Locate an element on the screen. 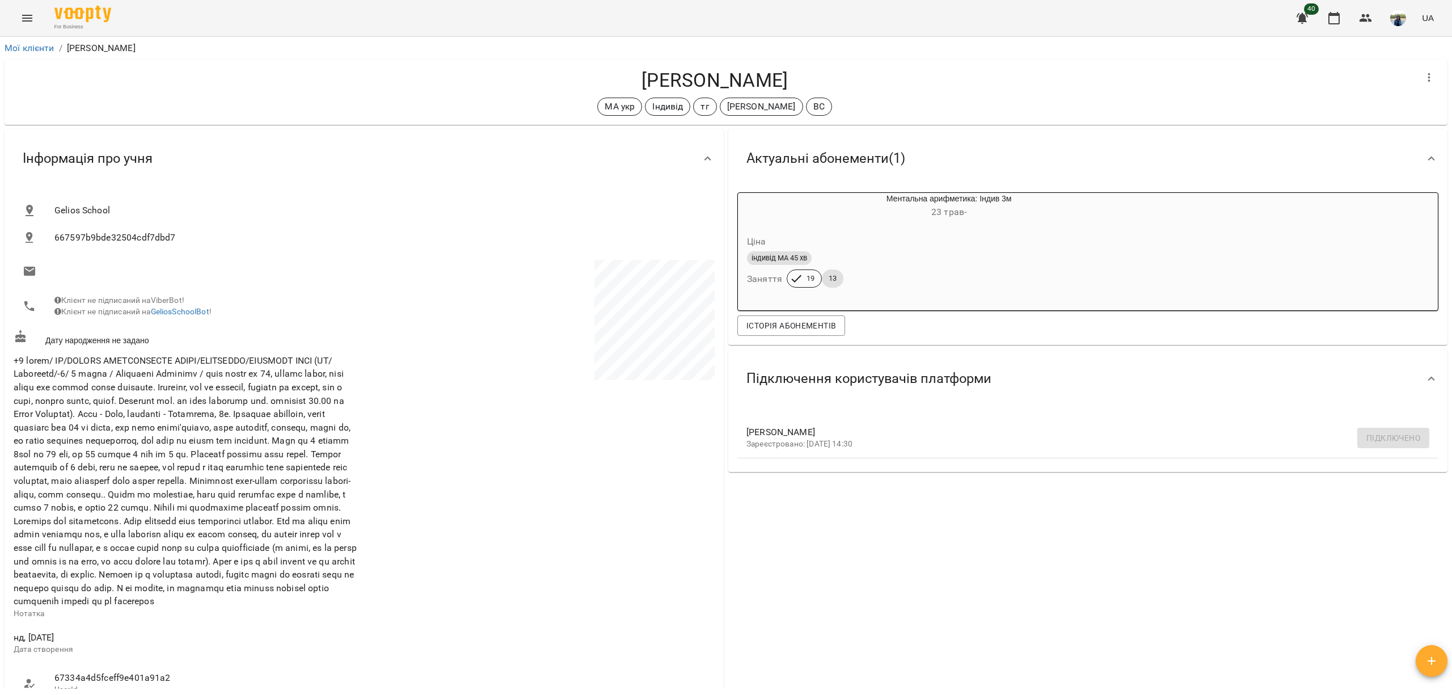 This screenshot has height=695, width=1452. span: UA is located at coordinates (1428, 18).